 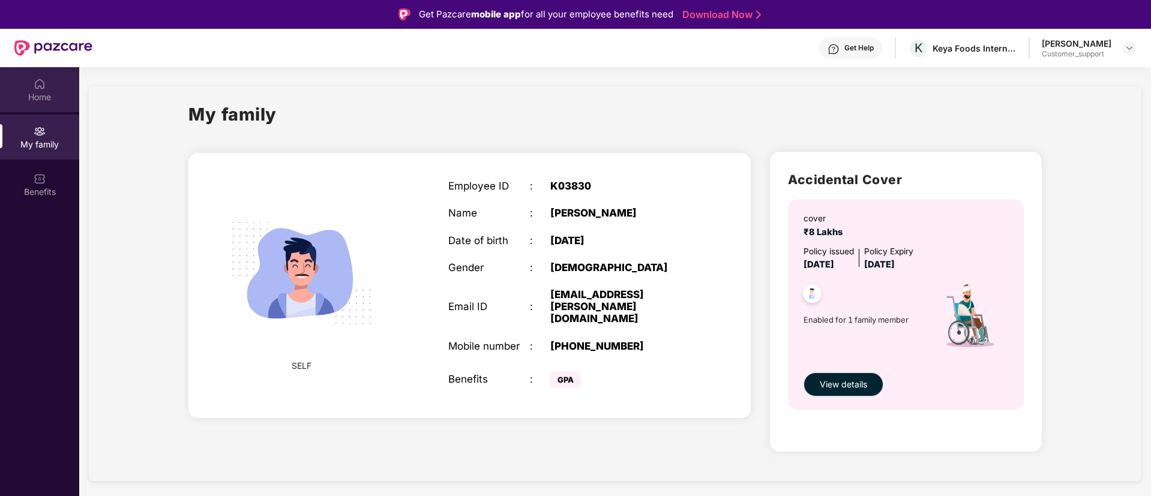 What do you see at coordinates (968, 319) in the screenshot?
I see `img: icon` at bounding box center [968, 319].